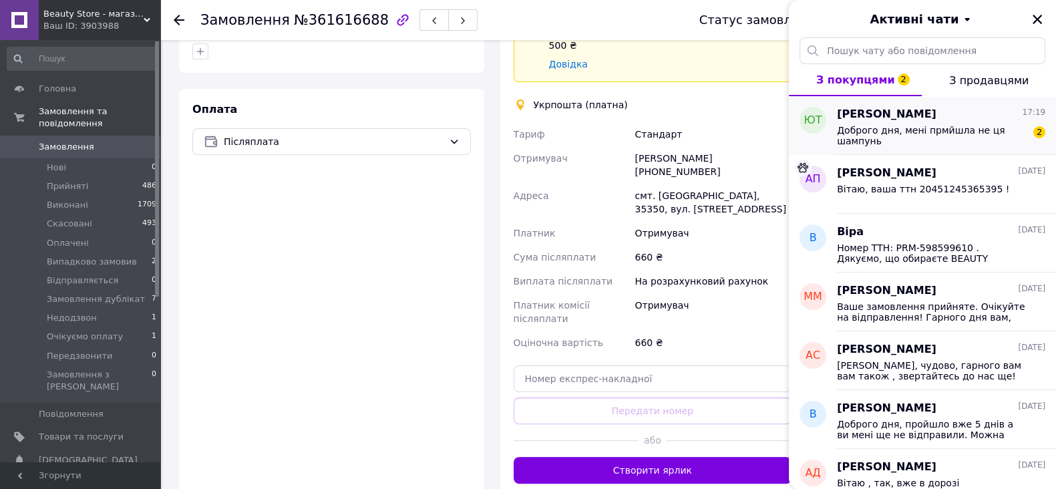  What do you see at coordinates (541, 158) in the screenshot?
I see `span: Отримувач` at bounding box center [541, 158].